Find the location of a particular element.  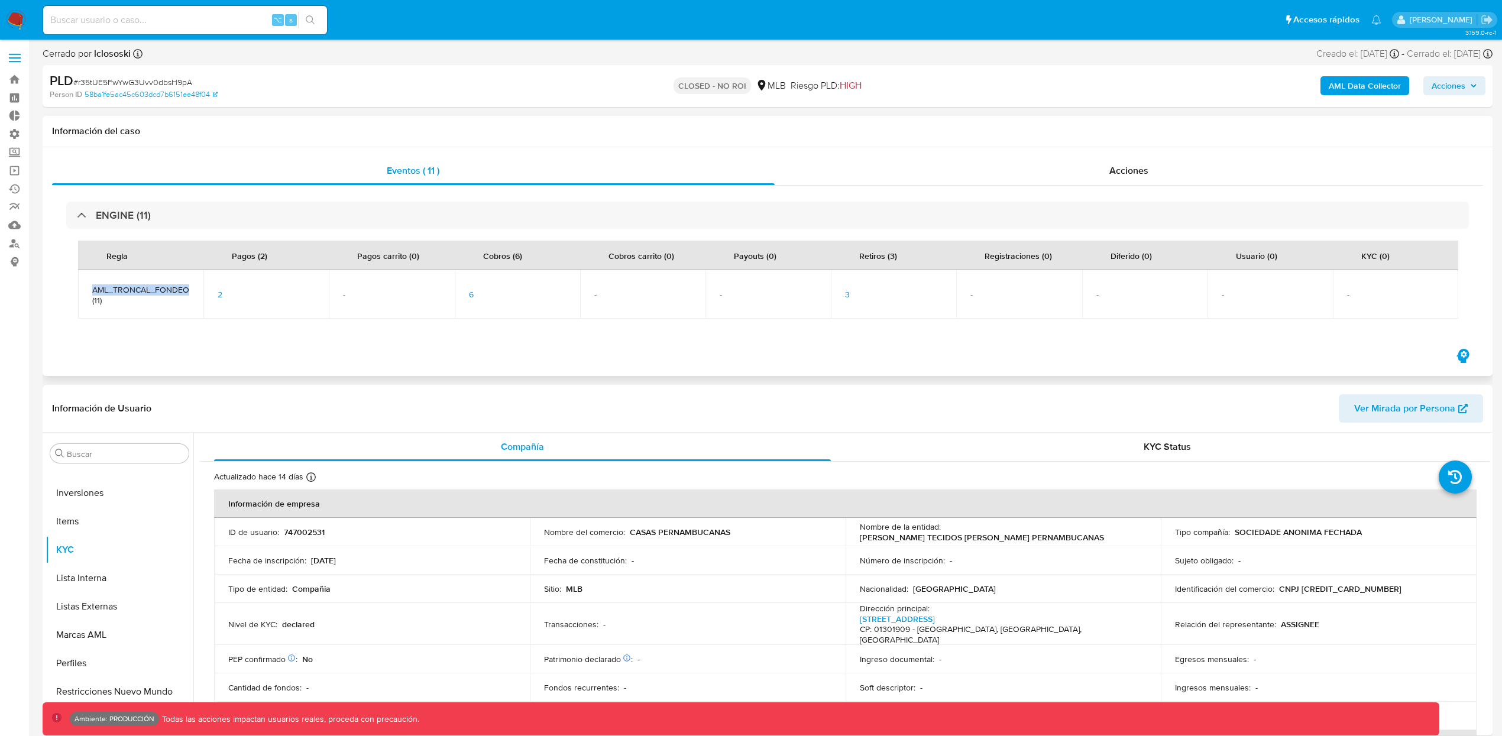

div: Diferido (0) is located at coordinates (1131, 255).